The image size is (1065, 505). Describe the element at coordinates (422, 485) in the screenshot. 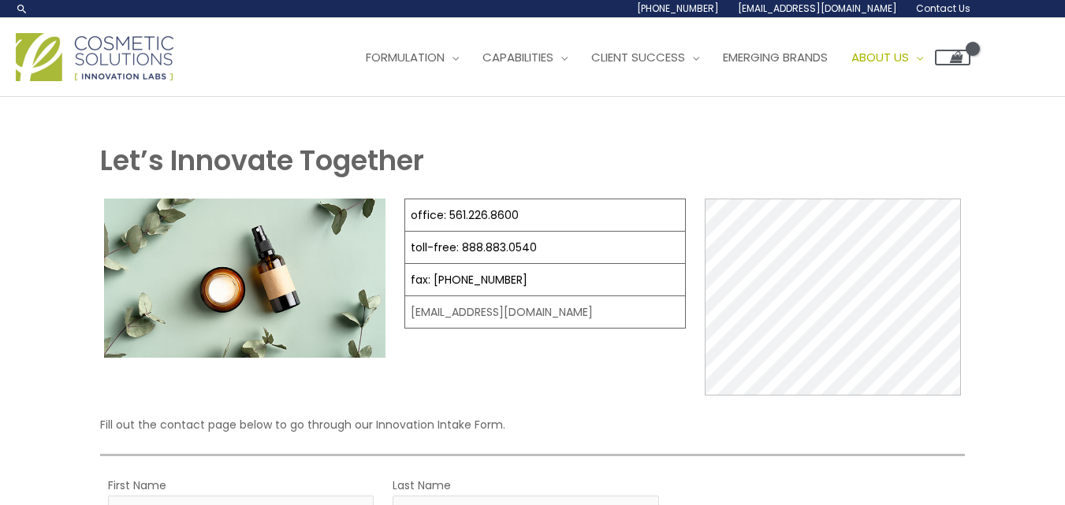

I see `label: Last Name` at that location.